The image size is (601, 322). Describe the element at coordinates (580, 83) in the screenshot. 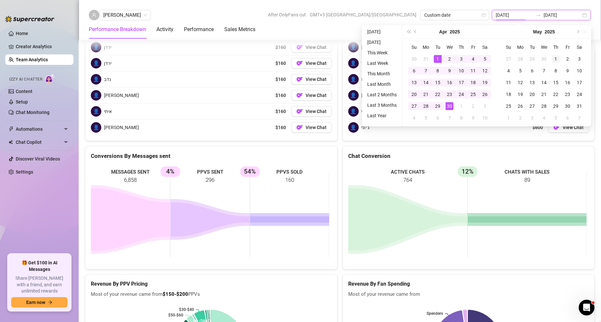

I see `td: 2025-05-17` at that location.